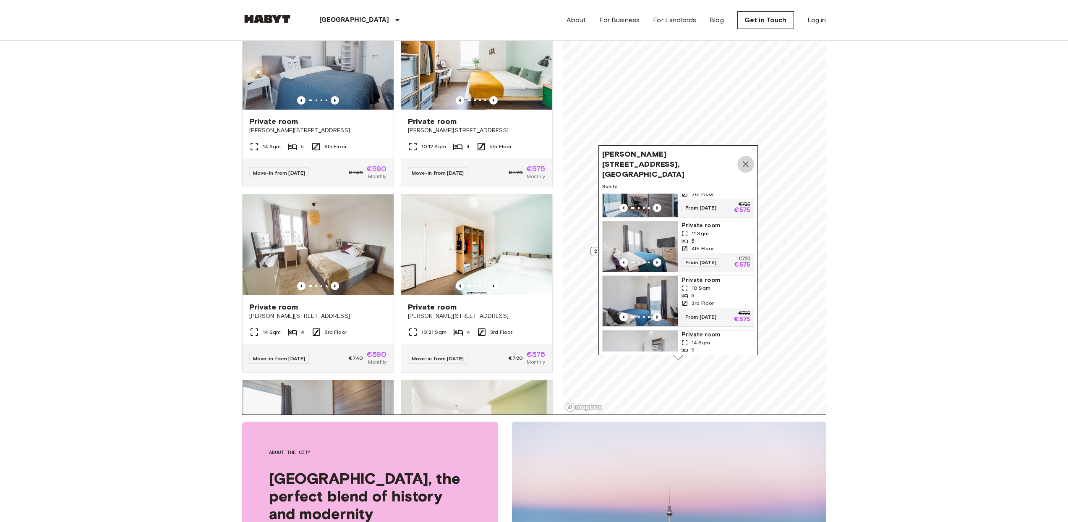 Image resolution: width=1068 pixels, height=522 pixels. Describe the element at coordinates (335, 146) in the screenshot. I see `span: 6th Floor` at that location.